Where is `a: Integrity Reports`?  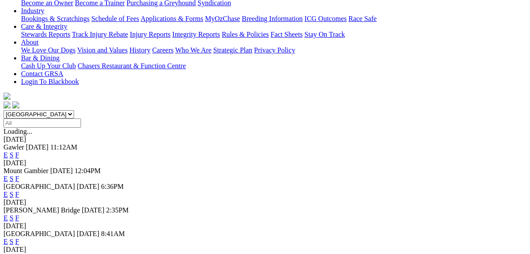
a: Integrity Reports is located at coordinates (196, 34).